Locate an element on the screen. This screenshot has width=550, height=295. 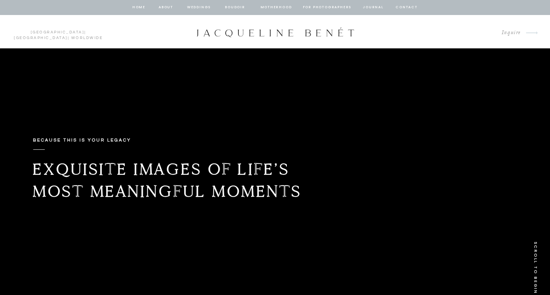
a: BOUDOIR is located at coordinates (235, 7).